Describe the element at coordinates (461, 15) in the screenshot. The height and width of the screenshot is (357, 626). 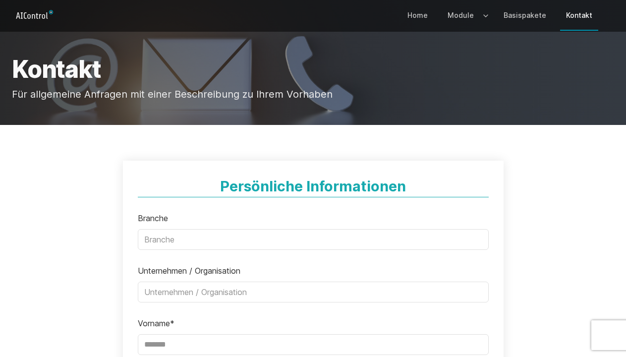
I see `a: Module` at that location.